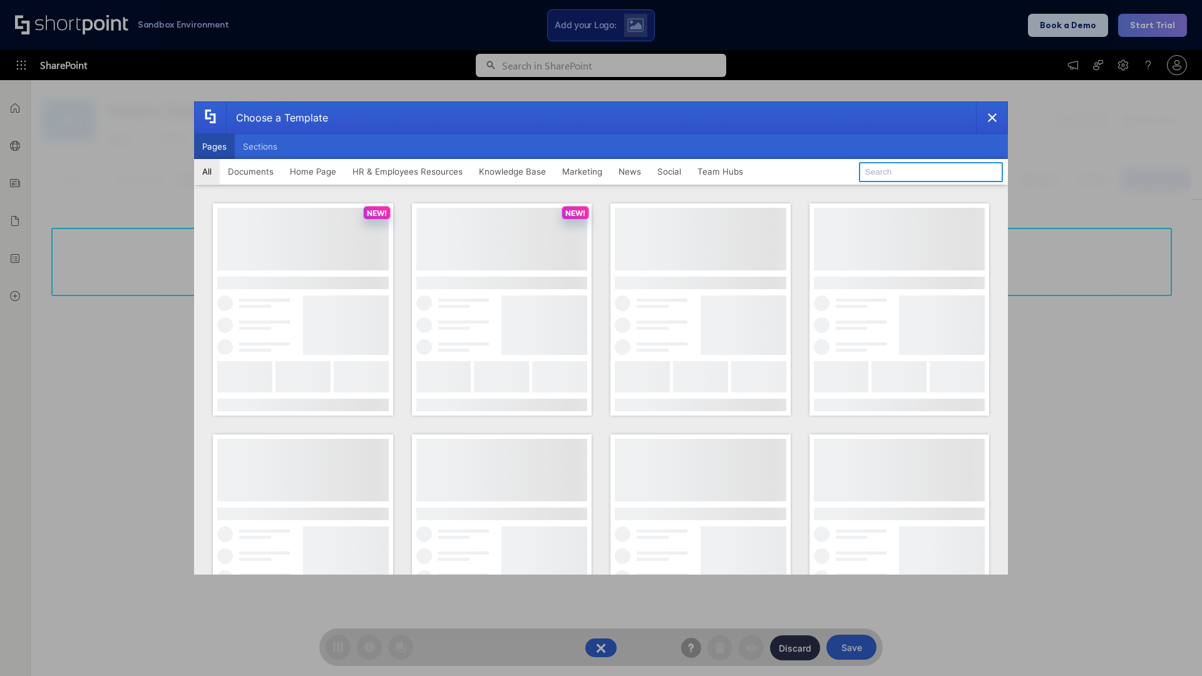  Describe the element at coordinates (601, 338) in the screenshot. I see `div: template selector` at that location.